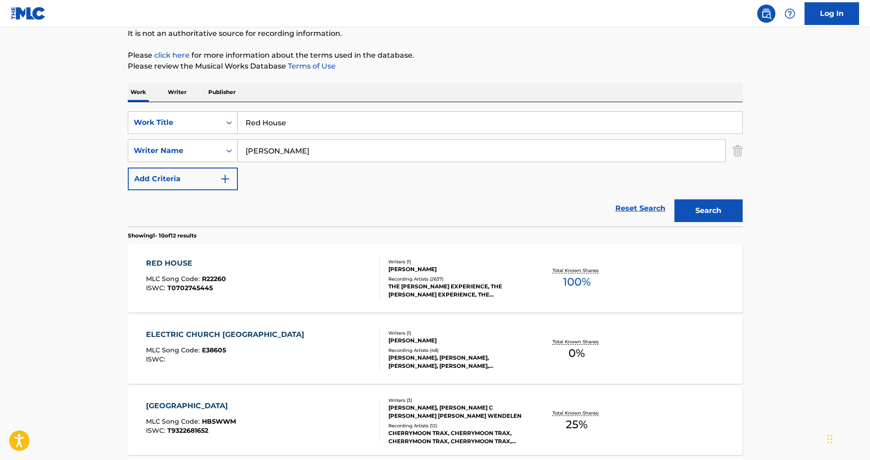  I want to click on div: Writers ( 3 ), so click(457, 400).